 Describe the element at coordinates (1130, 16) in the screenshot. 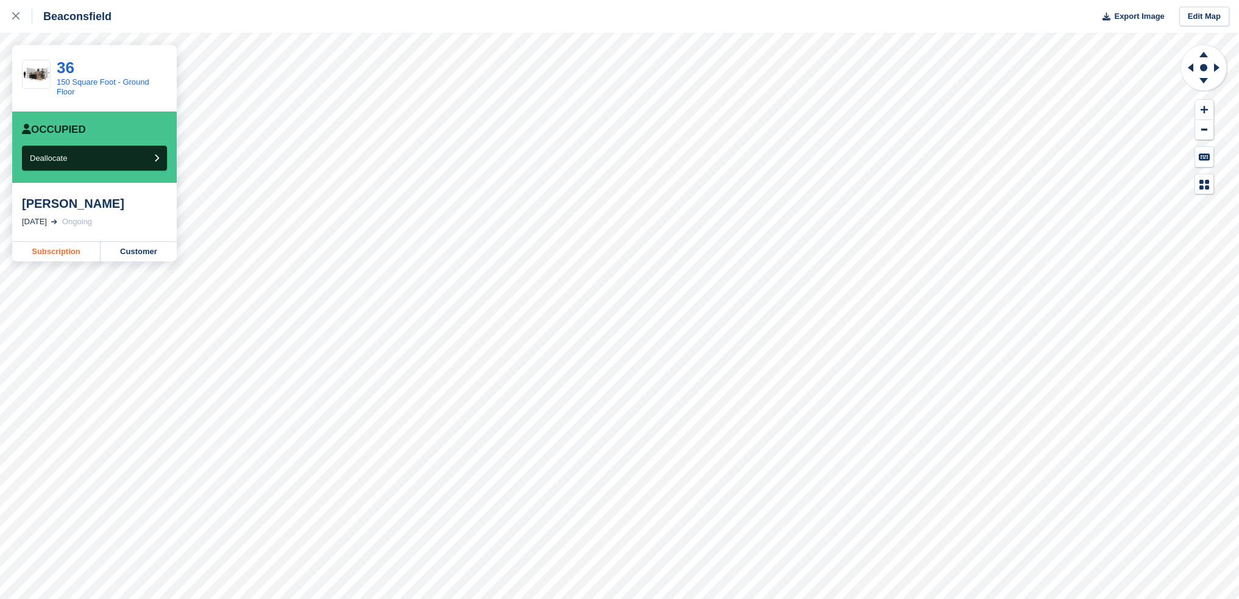

I see `button: Export Image` at that location.